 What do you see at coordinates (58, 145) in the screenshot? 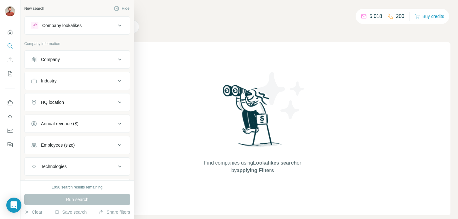
I see `div: Employees (size)` at bounding box center [58, 145].